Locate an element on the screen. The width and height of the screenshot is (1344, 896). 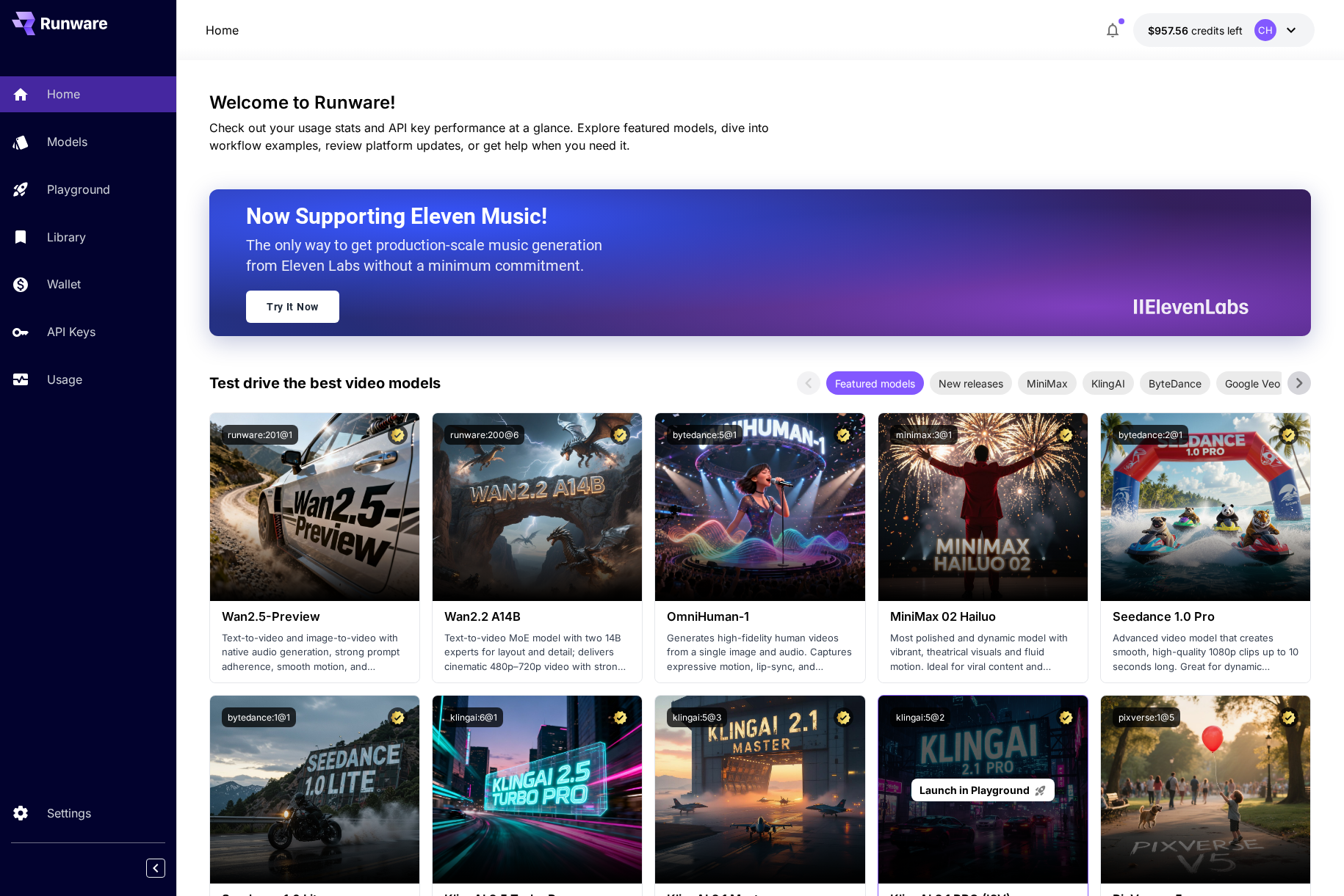
span: $957.56 is located at coordinates (1169, 30).